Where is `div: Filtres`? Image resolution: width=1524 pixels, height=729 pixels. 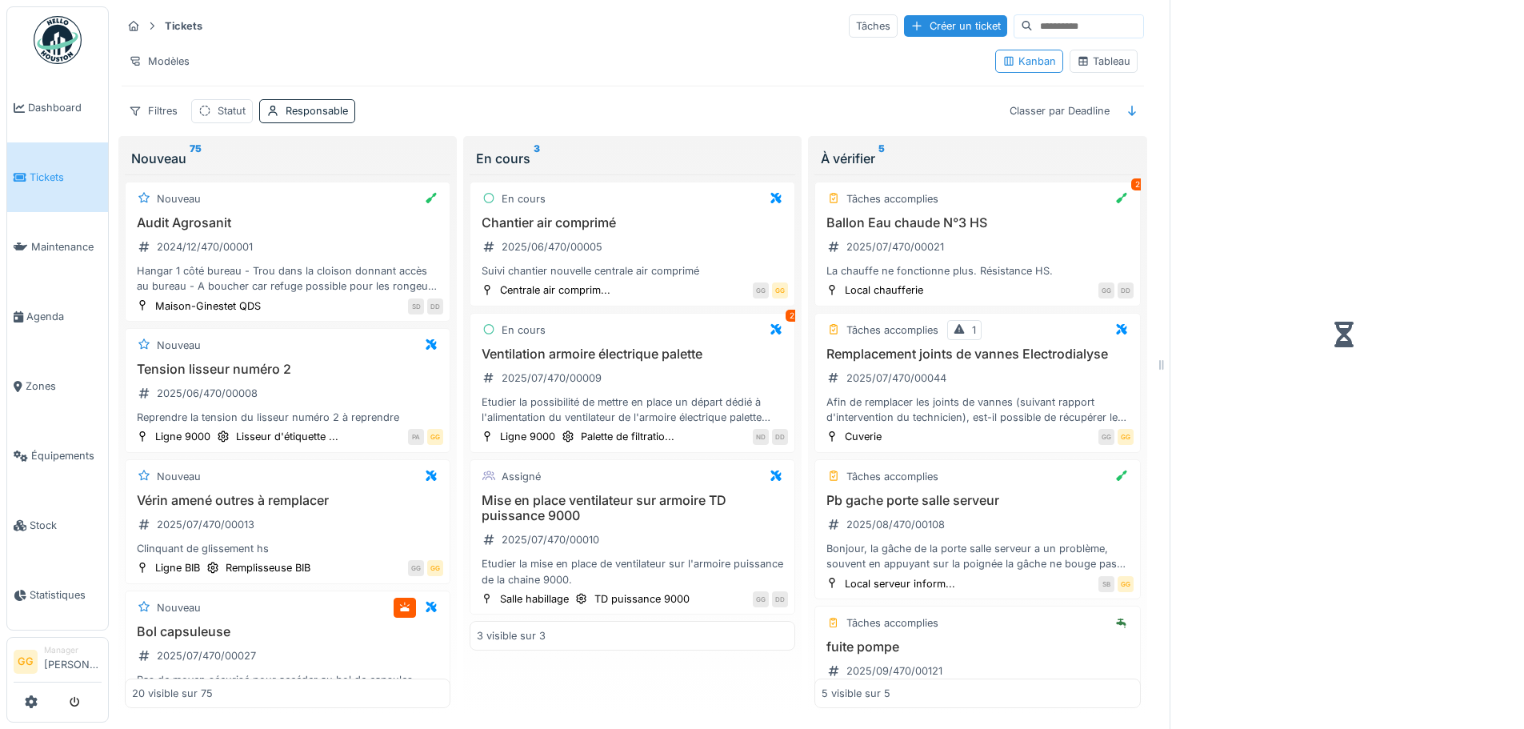
div: Filtres is located at coordinates (153, 110).